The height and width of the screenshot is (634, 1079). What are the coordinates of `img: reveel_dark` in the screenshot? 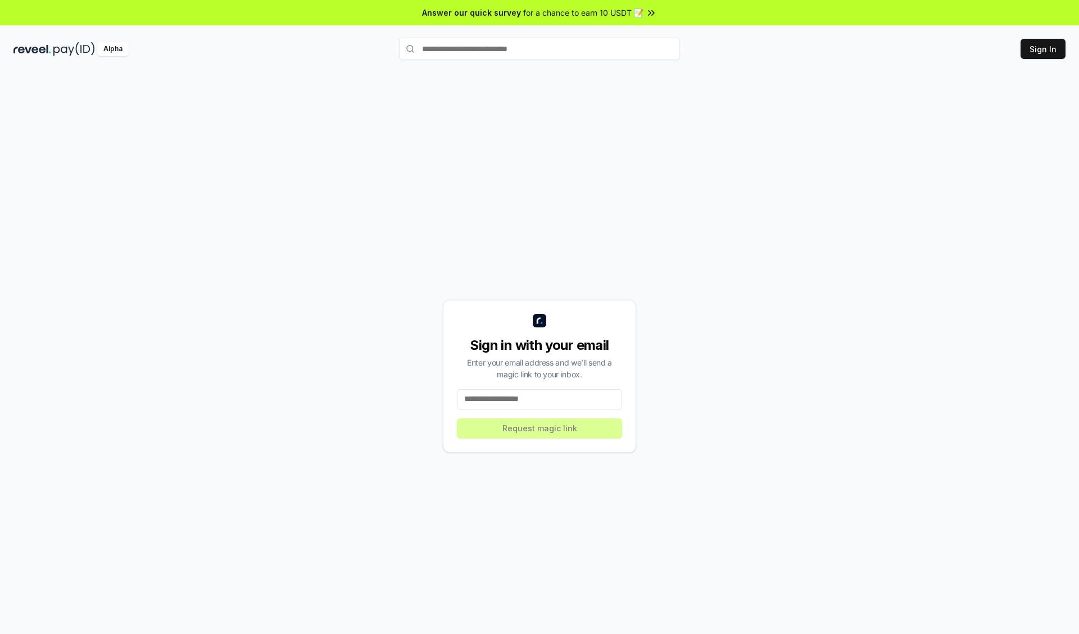 It's located at (32, 49).